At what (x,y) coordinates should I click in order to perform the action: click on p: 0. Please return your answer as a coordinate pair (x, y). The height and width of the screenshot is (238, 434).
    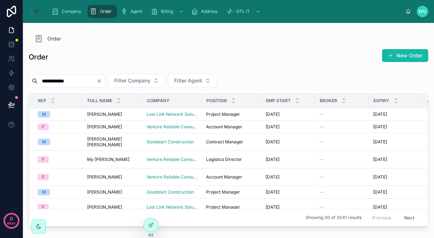
    Looking at the image, I should click on (11, 219).